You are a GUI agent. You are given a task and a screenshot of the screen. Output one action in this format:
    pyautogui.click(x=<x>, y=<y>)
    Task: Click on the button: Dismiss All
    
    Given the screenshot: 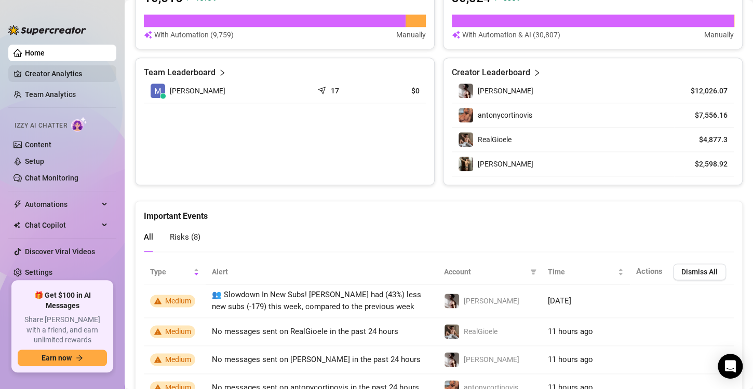 What is the action you would take?
    pyautogui.click(x=699, y=272)
    